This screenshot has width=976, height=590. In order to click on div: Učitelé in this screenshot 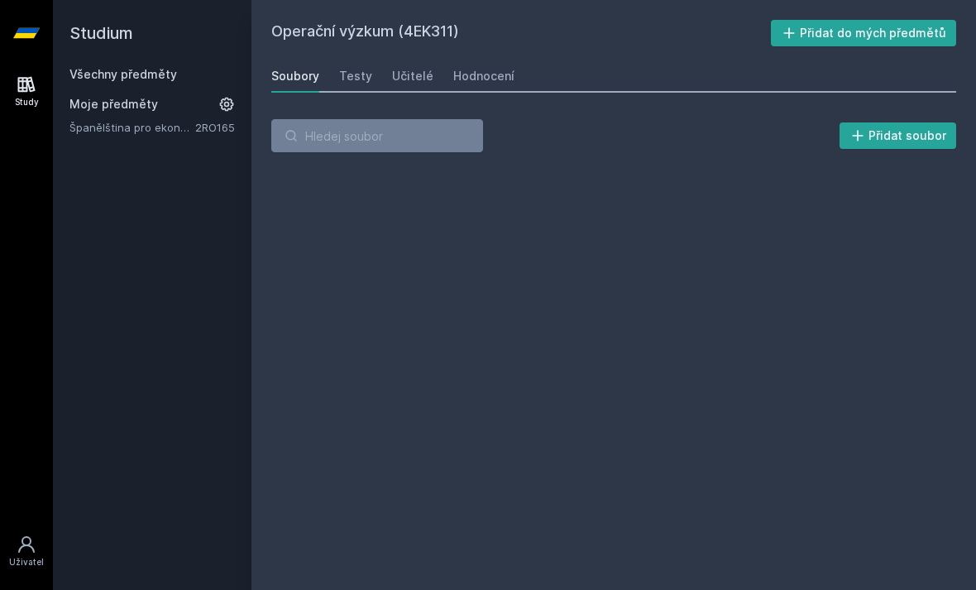, I will do `click(413, 76)`.